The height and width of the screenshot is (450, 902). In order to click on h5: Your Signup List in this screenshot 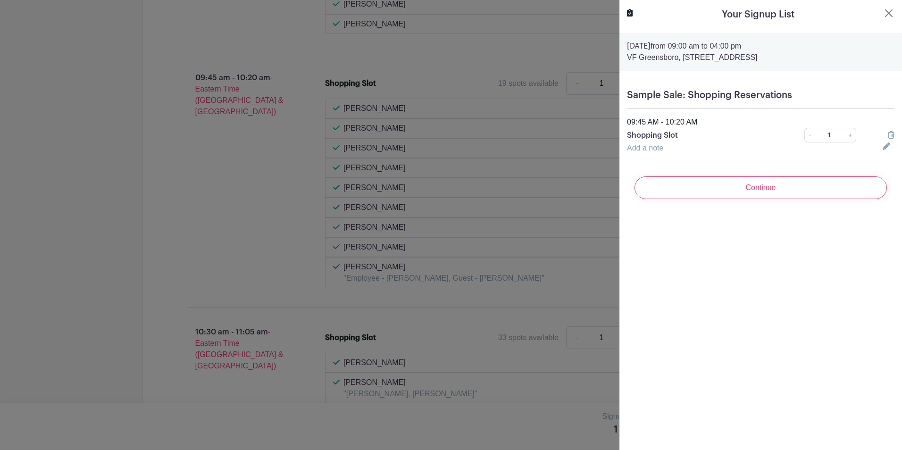, I will do `click(758, 15)`.